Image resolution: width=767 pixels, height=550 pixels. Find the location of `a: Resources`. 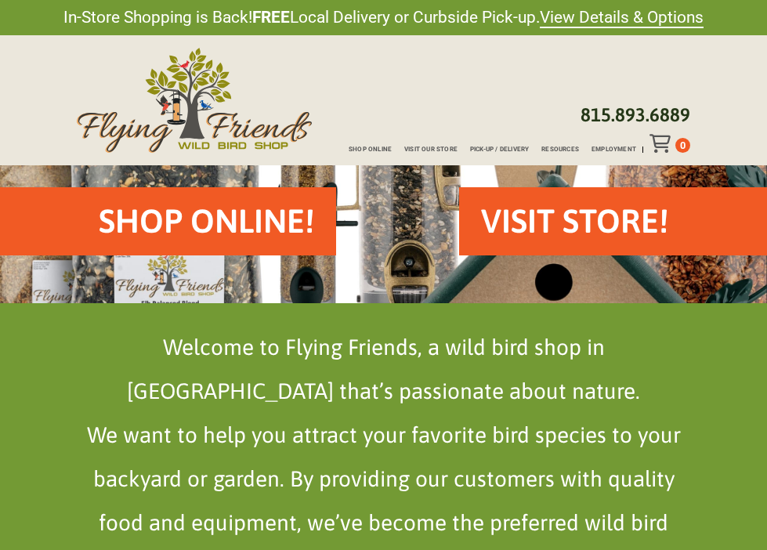

a: Resources is located at coordinates (554, 150).